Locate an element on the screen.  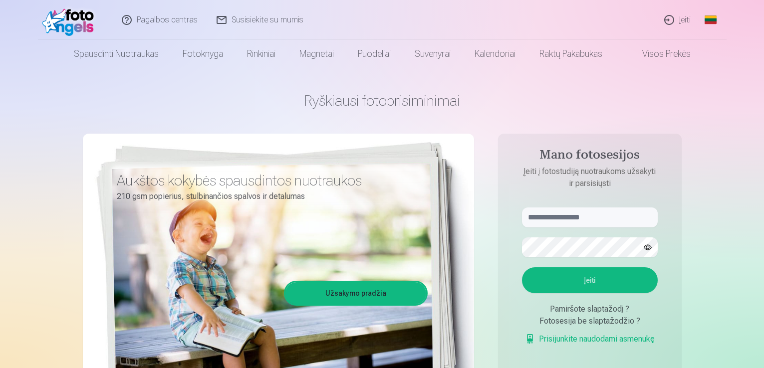
a: Spausdinti nuotraukas is located at coordinates (116, 54).